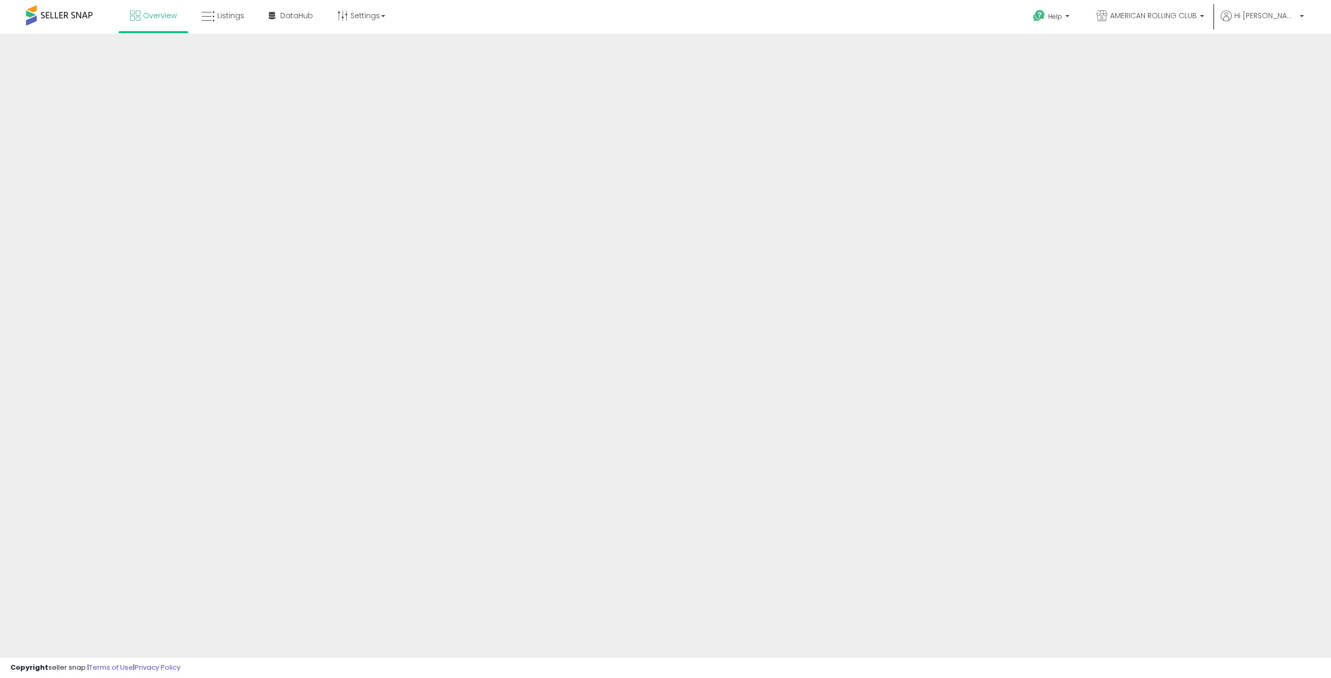  What do you see at coordinates (296, 16) in the screenshot?
I see `span: DataHub` at bounding box center [296, 16].